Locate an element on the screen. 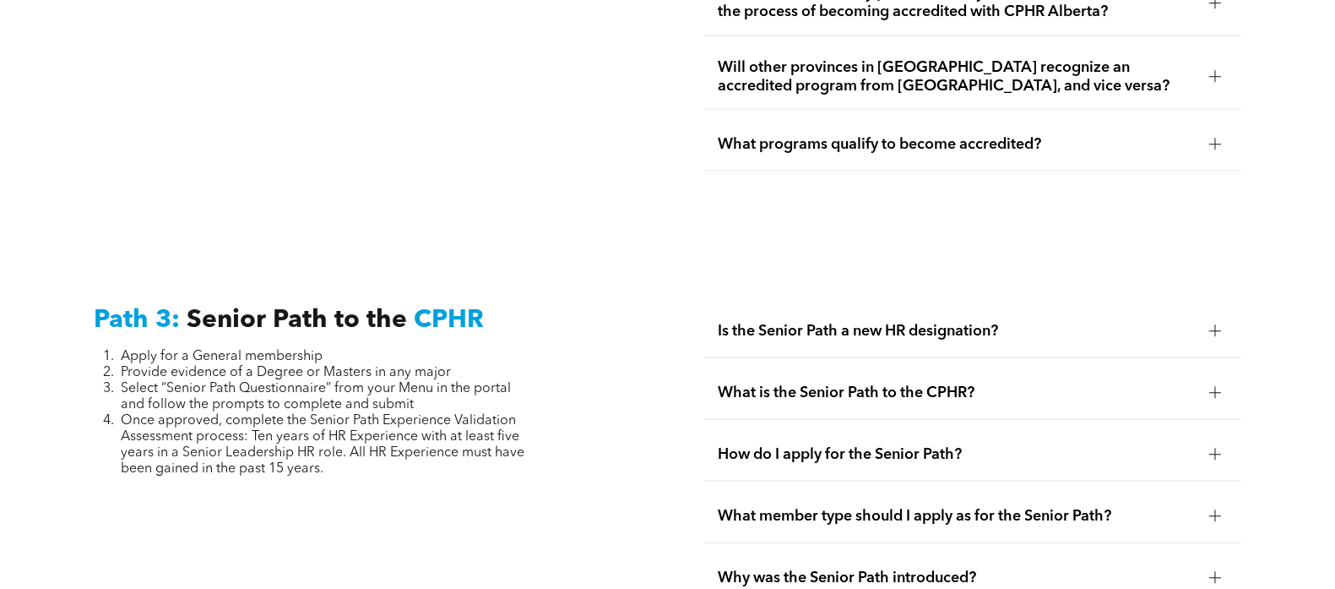  span: CPHR is located at coordinates (448, 319).